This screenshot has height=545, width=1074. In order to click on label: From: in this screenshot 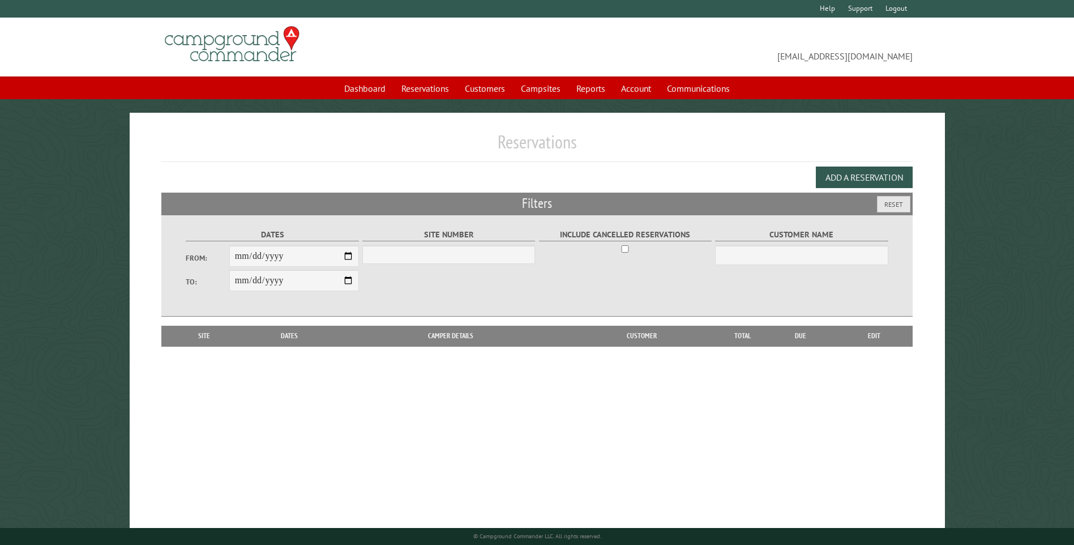, I will do `click(207, 258)`.